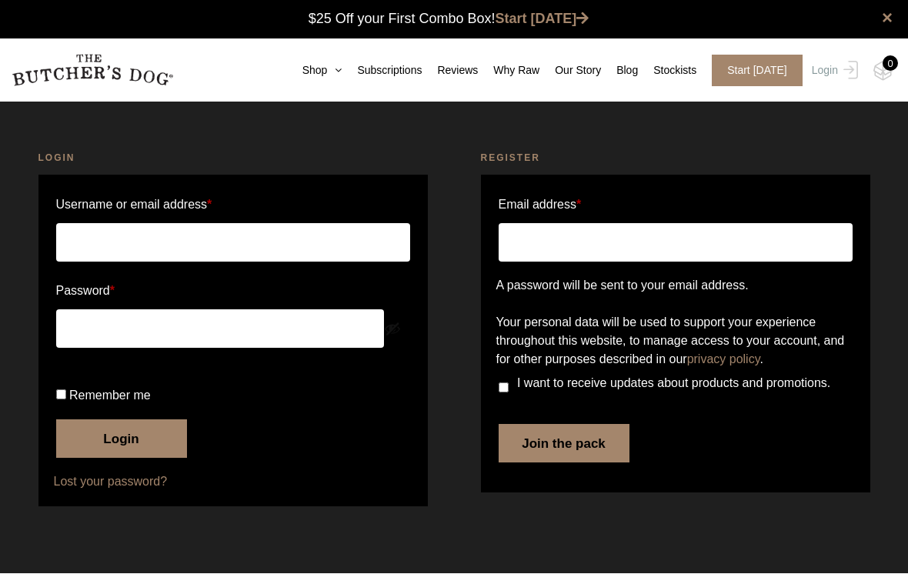  What do you see at coordinates (832, 71) in the screenshot?
I see `a: Login` at bounding box center [832, 71].